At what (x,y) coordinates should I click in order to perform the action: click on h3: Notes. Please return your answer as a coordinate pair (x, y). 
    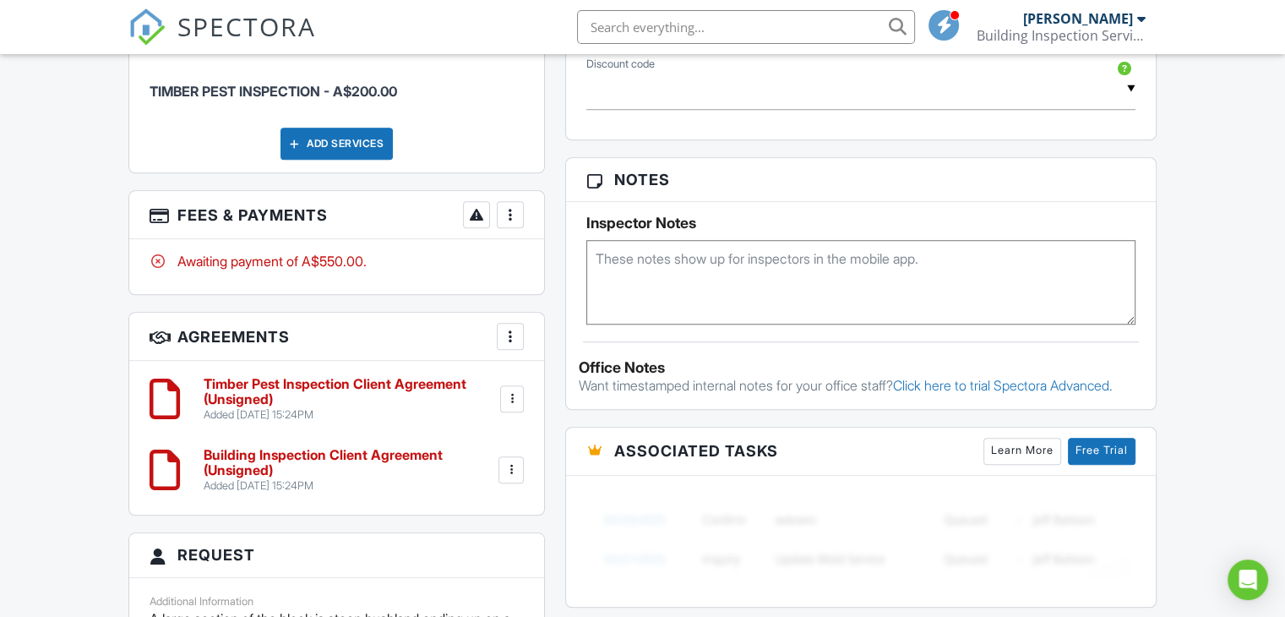
    Looking at the image, I should click on (861, 180).